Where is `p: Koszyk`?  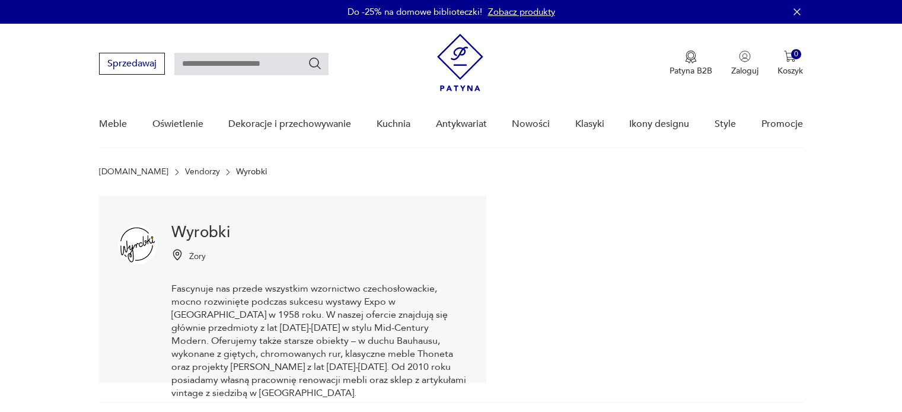
p: Koszyk is located at coordinates (790, 71).